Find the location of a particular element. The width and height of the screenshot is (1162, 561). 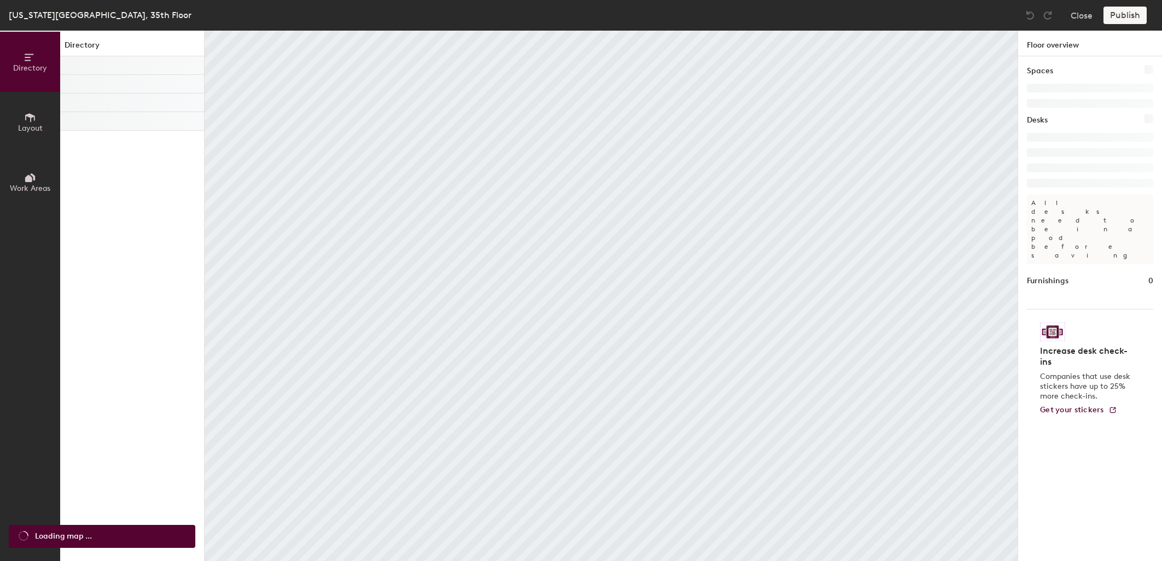

img: Redo is located at coordinates (1048, 15).